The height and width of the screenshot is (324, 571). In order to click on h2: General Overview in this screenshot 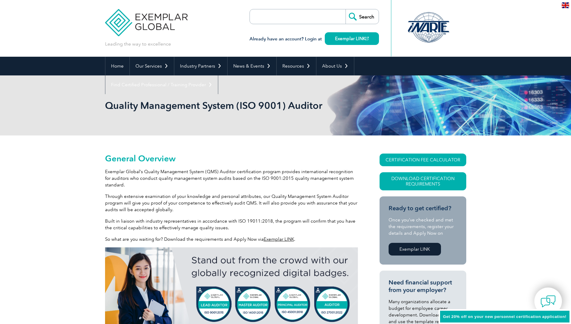, I will do `click(232, 158)`.